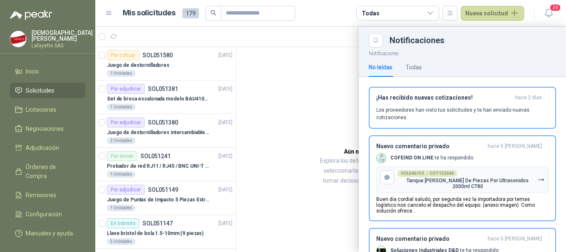 Image resolution: width=566 pixels, height=252 pixels. Describe the element at coordinates (51, 171) in the screenshot. I see `span: Órdenes de Compra` at that location.